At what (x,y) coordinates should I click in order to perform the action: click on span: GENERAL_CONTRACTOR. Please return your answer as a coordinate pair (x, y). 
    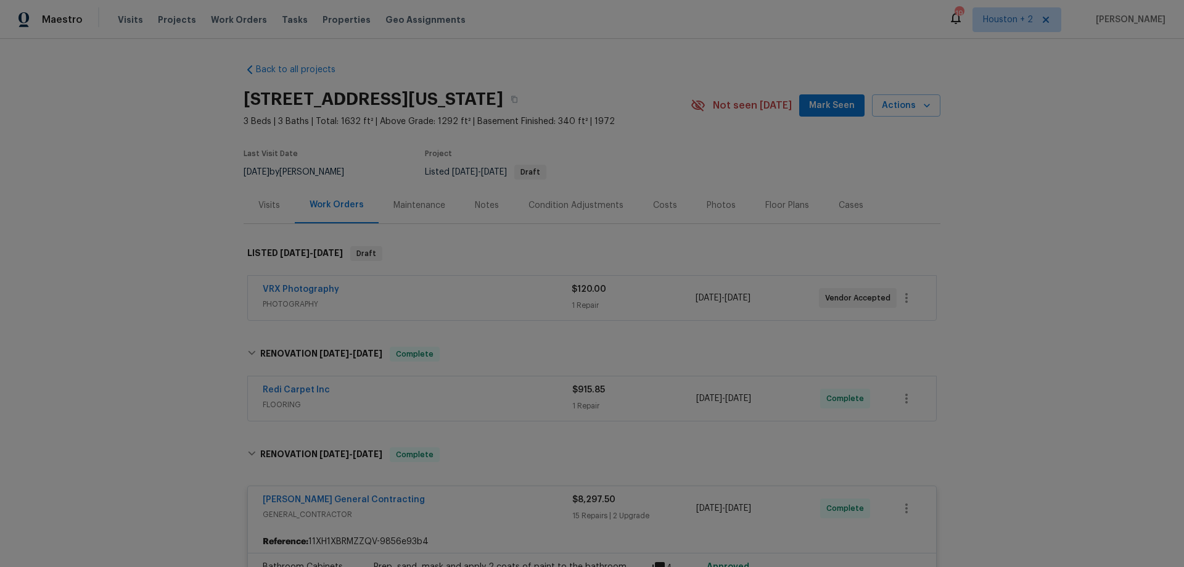
    Looking at the image, I should click on (417, 514).